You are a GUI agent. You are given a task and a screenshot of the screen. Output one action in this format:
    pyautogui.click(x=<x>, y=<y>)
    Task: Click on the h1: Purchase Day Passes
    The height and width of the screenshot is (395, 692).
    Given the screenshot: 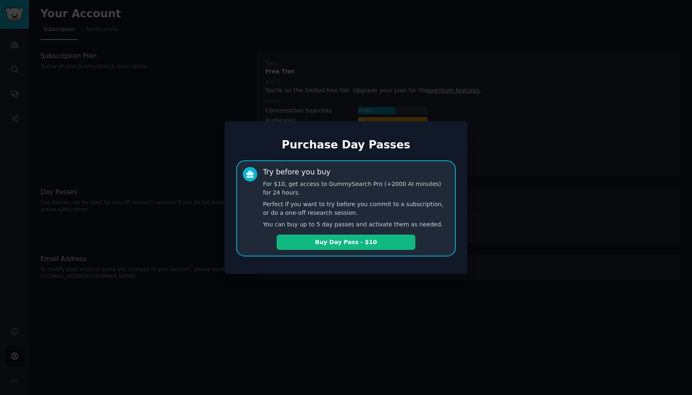 What is the action you would take?
    pyautogui.click(x=346, y=145)
    